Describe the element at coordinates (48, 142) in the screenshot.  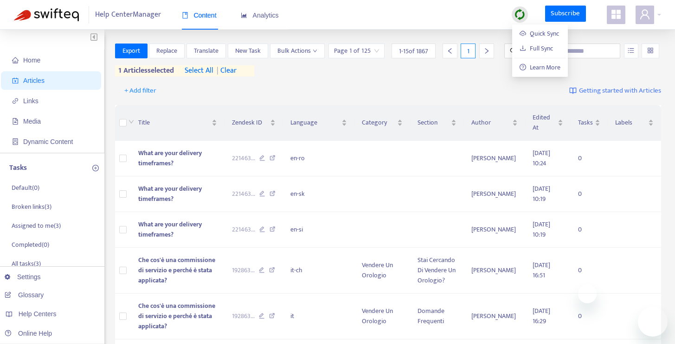
I see `span: Dynamic Content` at that location.